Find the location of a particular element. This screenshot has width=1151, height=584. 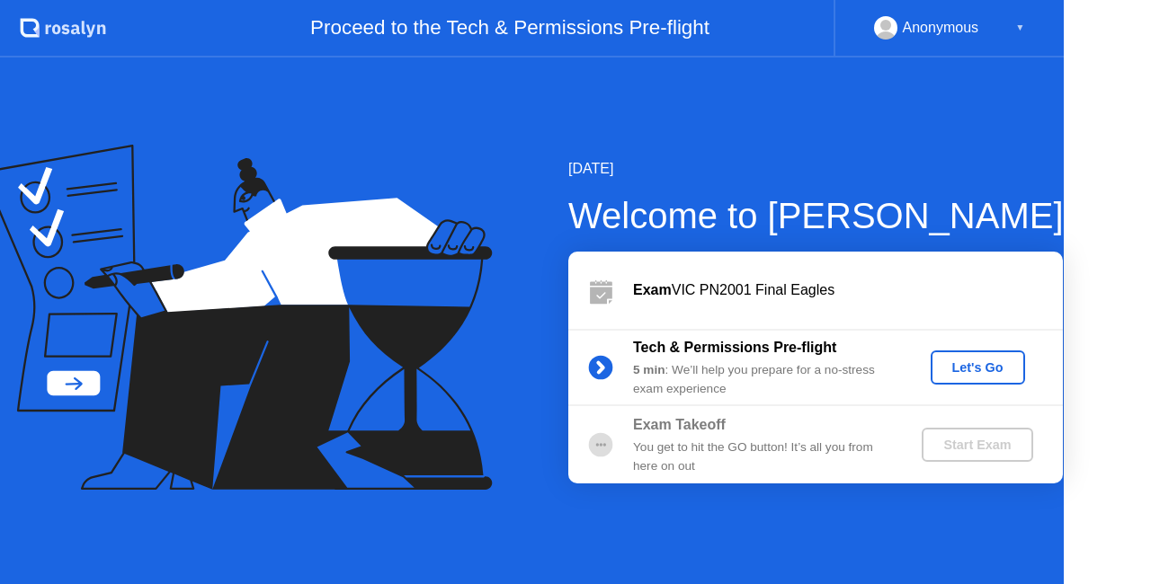

button: Start Exam is located at coordinates (976, 445).